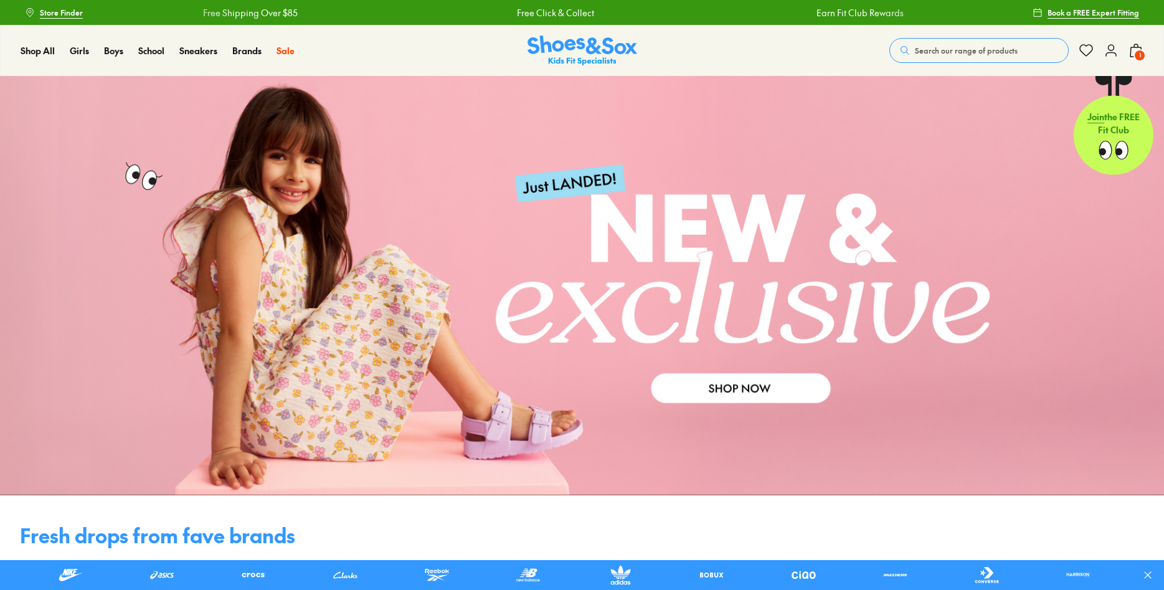  Describe the element at coordinates (1140, 55) in the screenshot. I see `span: 1` at that location.